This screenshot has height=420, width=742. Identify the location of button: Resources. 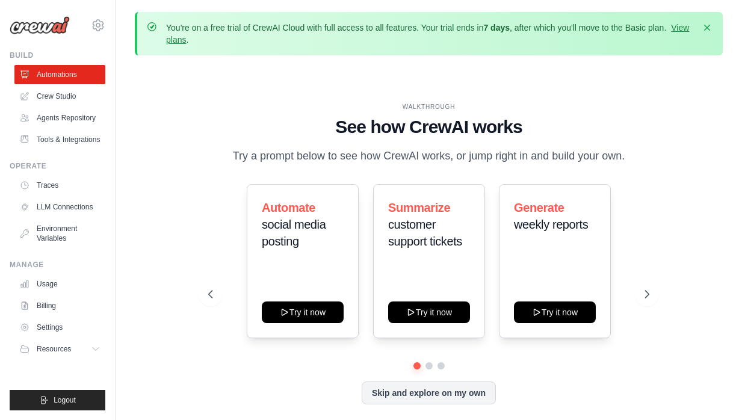
(60, 349).